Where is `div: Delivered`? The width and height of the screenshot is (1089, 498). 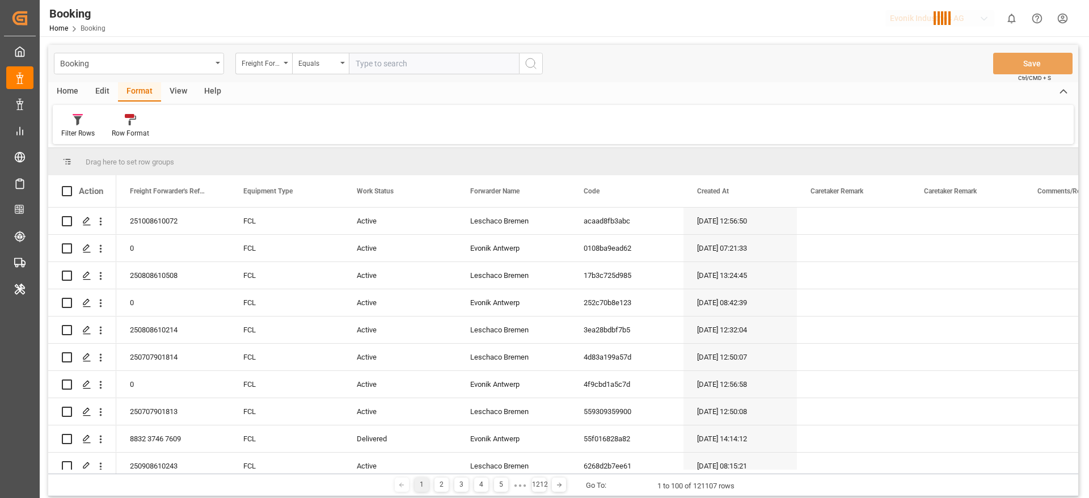 div: Delivered is located at coordinates (400, 438).